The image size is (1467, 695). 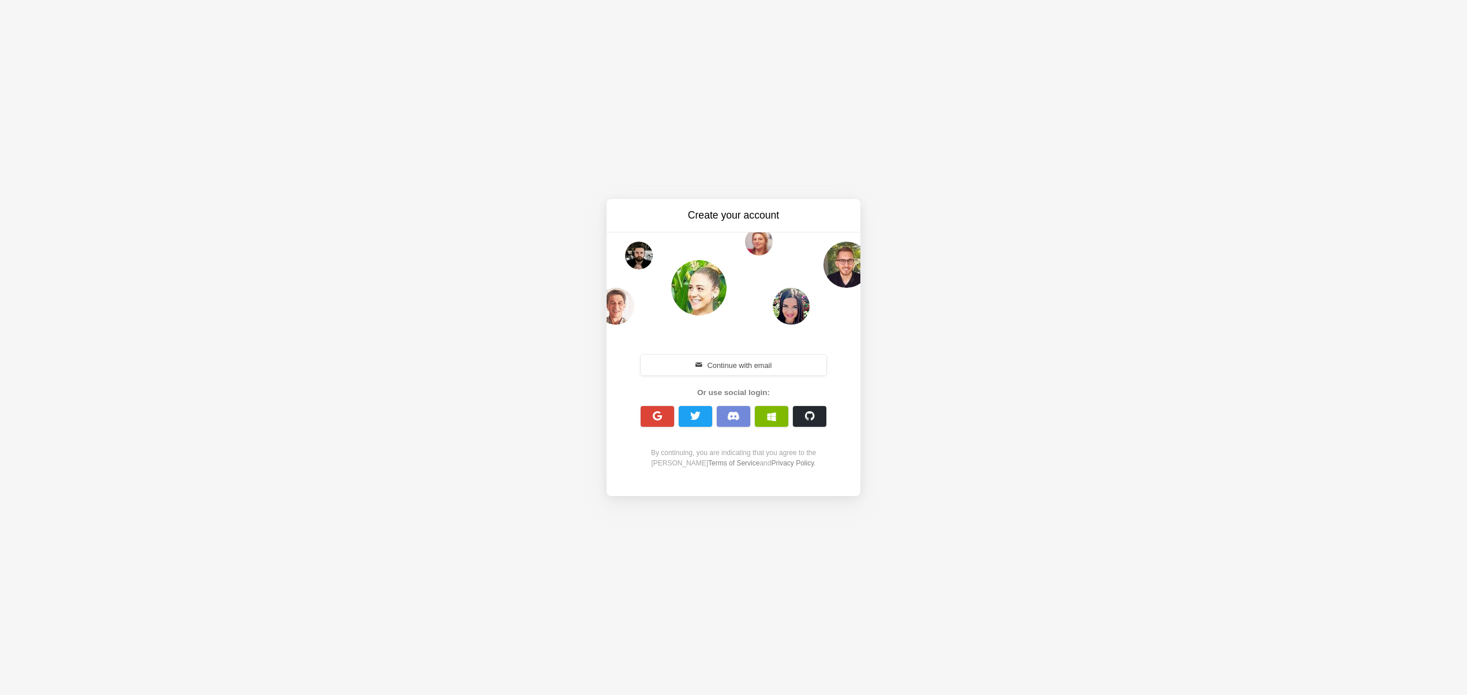 What do you see at coordinates (734, 393) in the screenshot?
I see `div: Or use social login:` at bounding box center [734, 393].